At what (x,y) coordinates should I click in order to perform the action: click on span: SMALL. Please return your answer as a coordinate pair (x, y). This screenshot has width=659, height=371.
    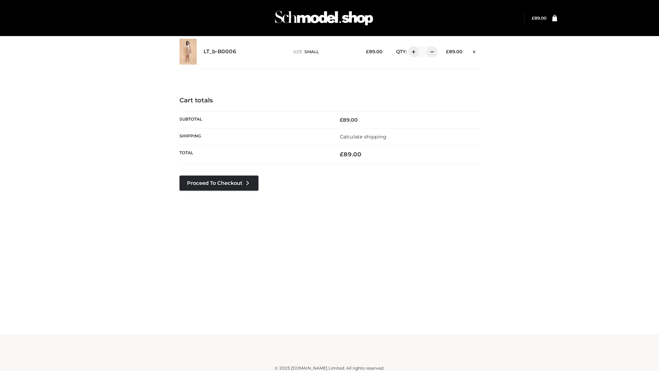
    Looking at the image, I should click on (312, 52).